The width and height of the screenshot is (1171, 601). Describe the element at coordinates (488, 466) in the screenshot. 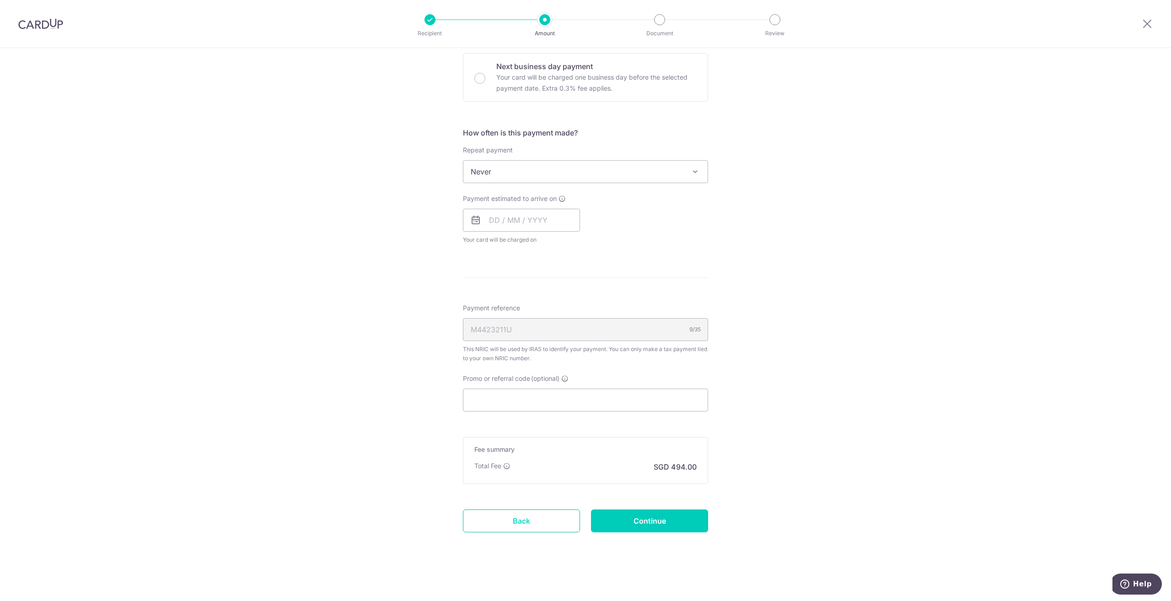

I see `p: Total Fee` at that location.